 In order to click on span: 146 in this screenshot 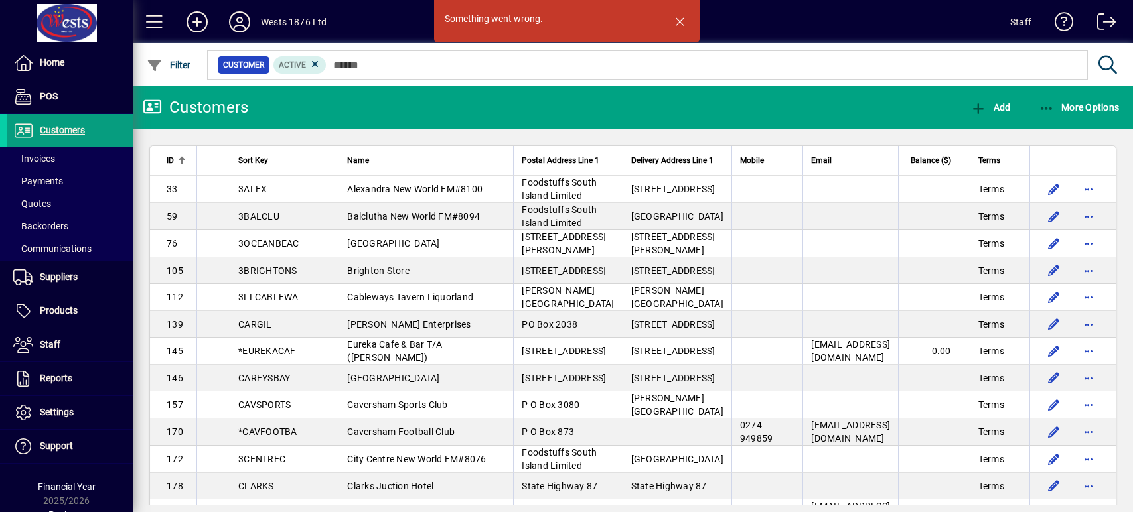, I will do `click(175, 378)`.